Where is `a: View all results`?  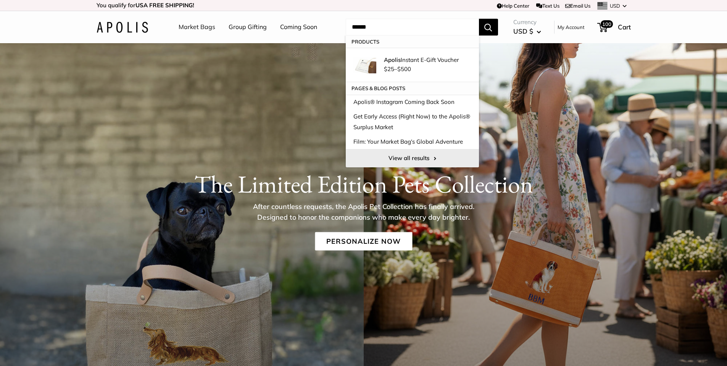 a: View all results is located at coordinates (412, 158).